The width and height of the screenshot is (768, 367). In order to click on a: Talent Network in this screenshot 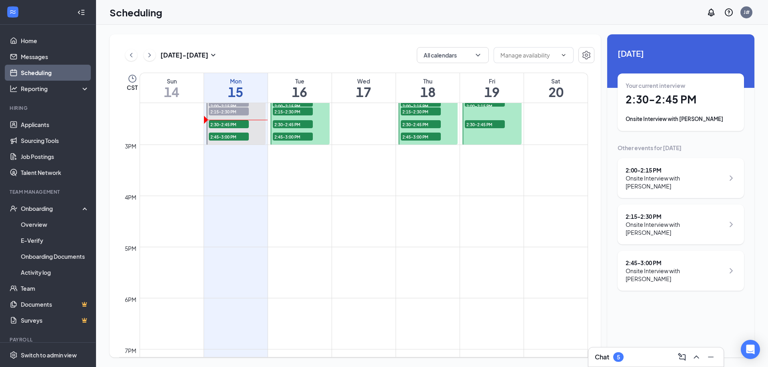, I will do `click(55, 173)`.